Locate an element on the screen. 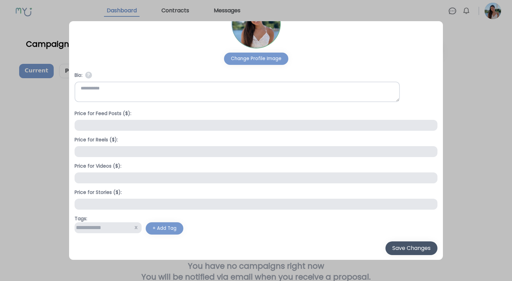  button: + Add Tag is located at coordinates (164, 229).